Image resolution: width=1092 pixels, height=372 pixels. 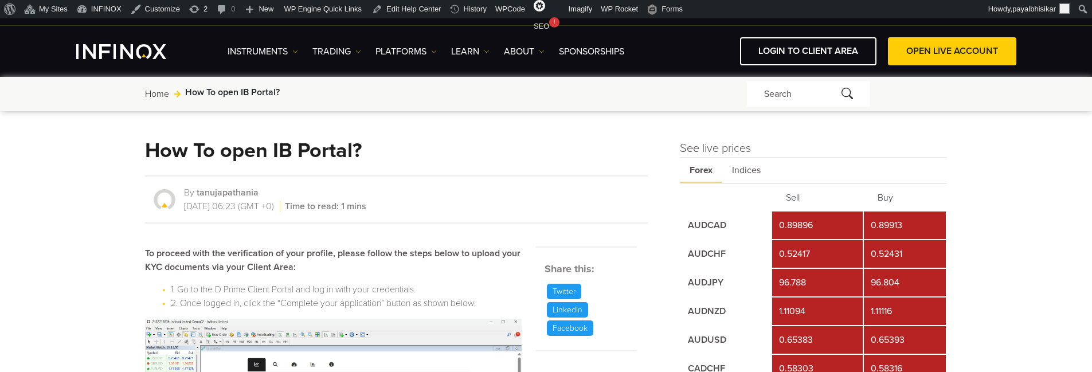 What do you see at coordinates (568, 310) in the screenshot?
I see `a: LinkedIn` at bounding box center [568, 310].